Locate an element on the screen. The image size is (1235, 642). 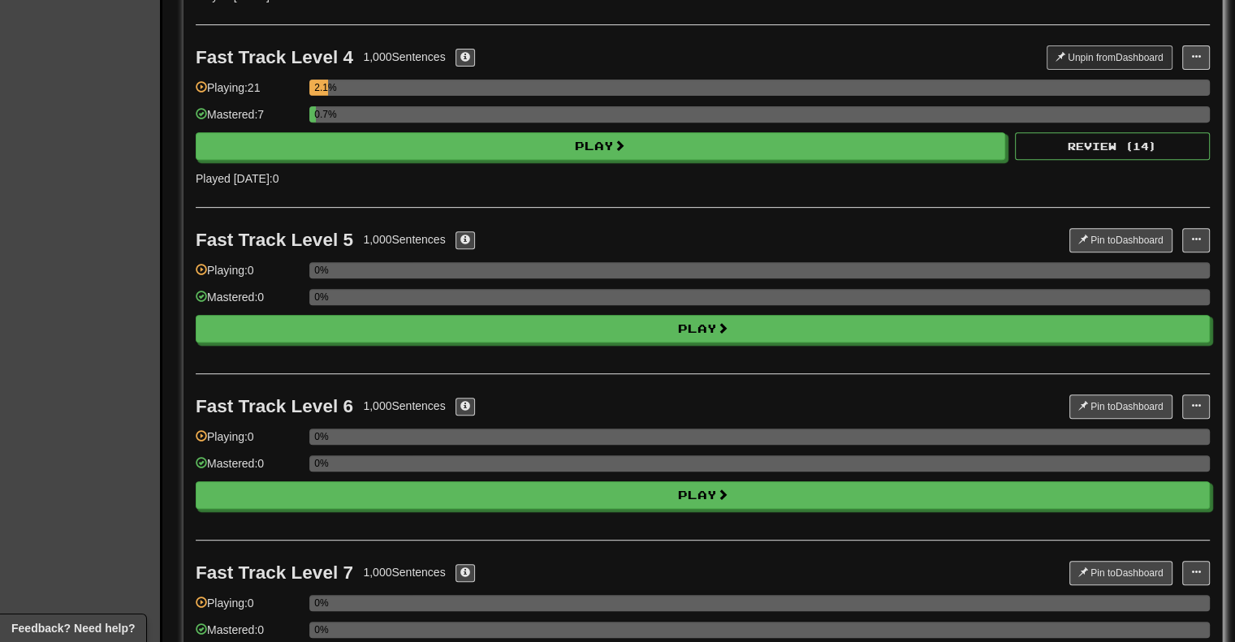
div: Fast Track Level 7 is located at coordinates (274, 572).